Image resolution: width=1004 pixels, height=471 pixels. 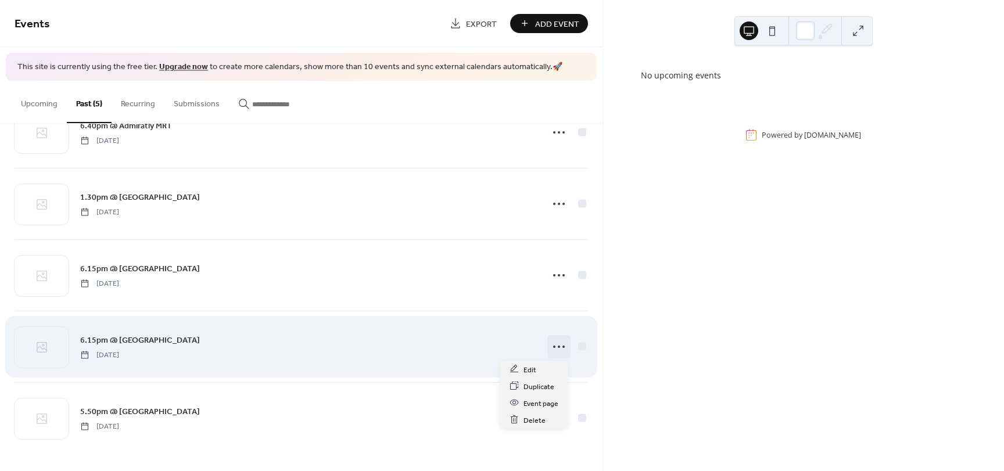 I want to click on button: Add Event, so click(x=549, y=23).